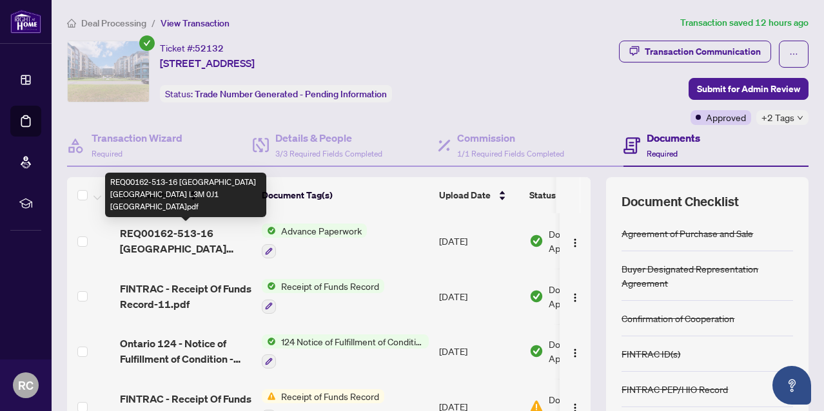 Image resolution: width=824 pixels, height=411 pixels. I want to click on div: Agreement of Purchase and Sale, so click(687, 233).